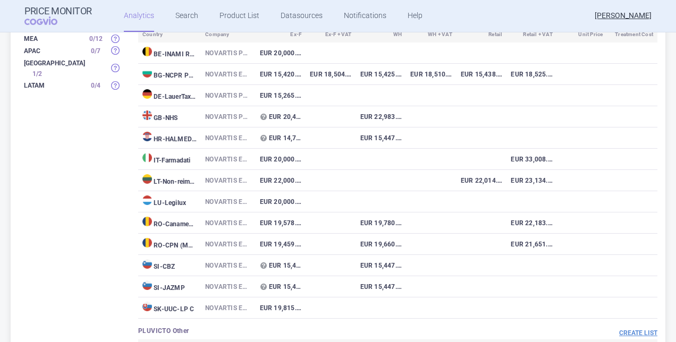 This screenshot has width=676, height=342. I want to click on img: Lithuania, so click(147, 179).